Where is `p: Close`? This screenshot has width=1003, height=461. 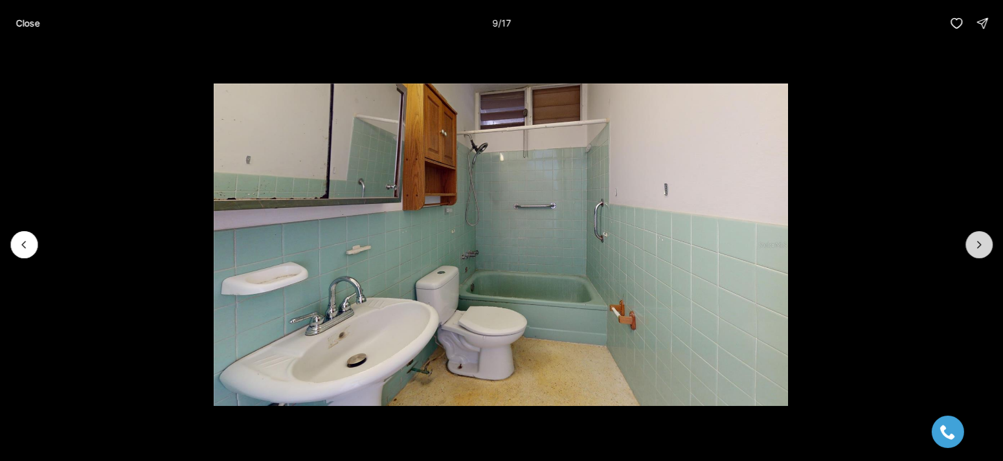
p: Close is located at coordinates (27, 23).